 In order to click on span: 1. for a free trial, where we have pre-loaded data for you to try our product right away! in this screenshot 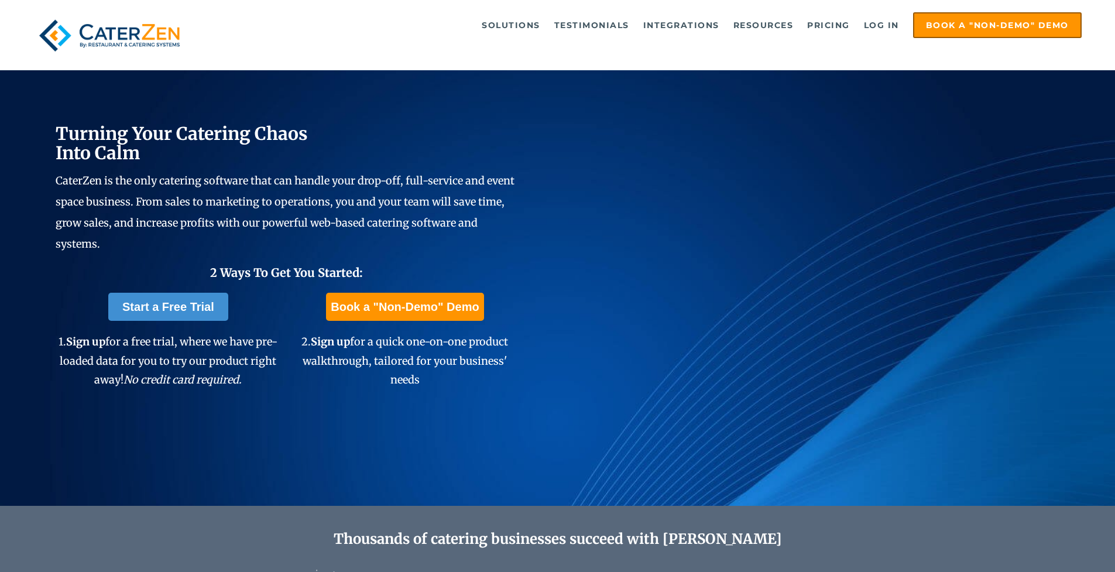, I will do `click(168, 360)`.